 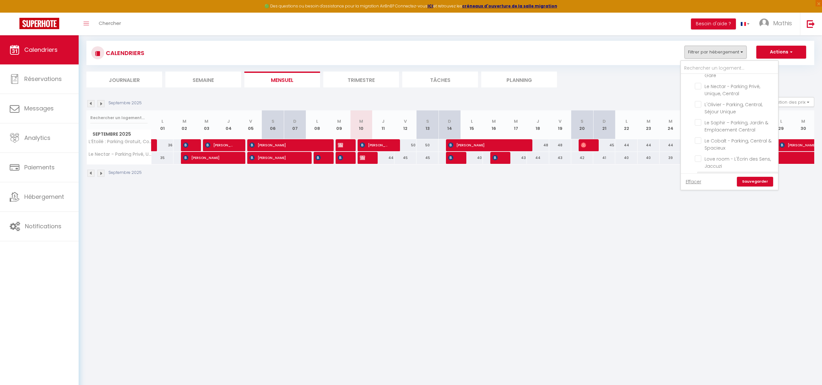 I want to click on th: 16, so click(x=494, y=125).